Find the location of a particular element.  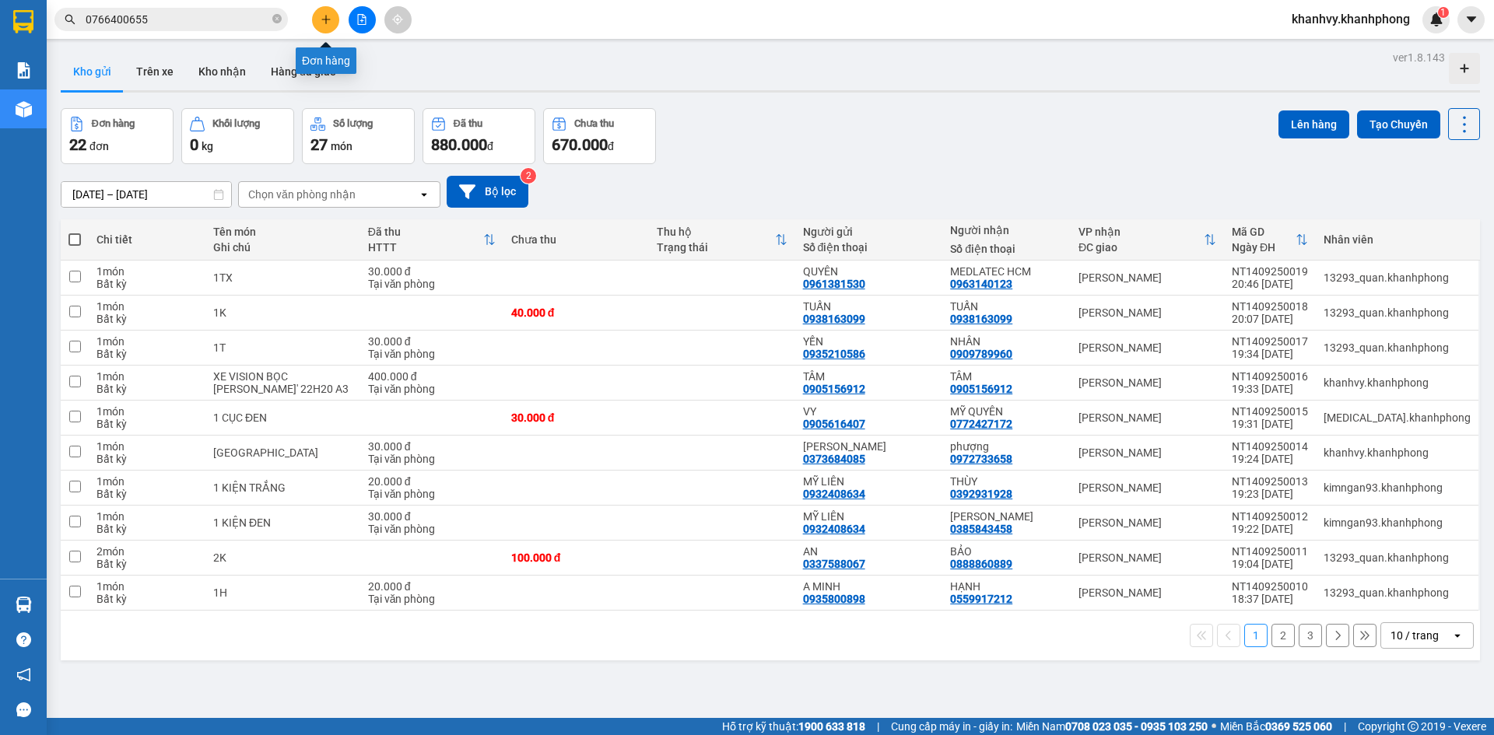

button: Kho gửi is located at coordinates (92, 72).